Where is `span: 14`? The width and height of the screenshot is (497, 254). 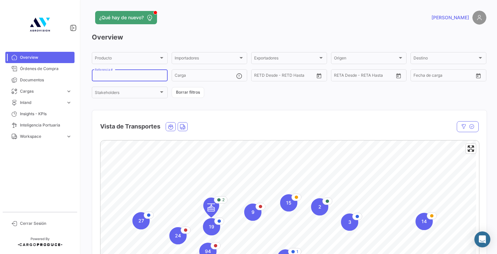
span: 14 is located at coordinates (424, 222).